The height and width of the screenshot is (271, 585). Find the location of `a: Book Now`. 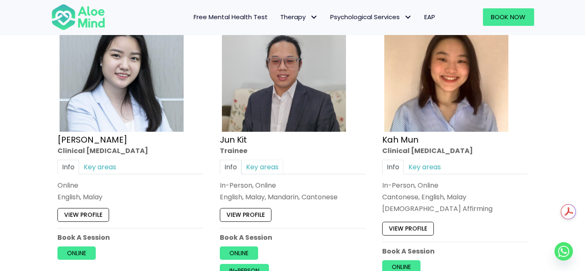

a: Book Now is located at coordinates (509, 17).